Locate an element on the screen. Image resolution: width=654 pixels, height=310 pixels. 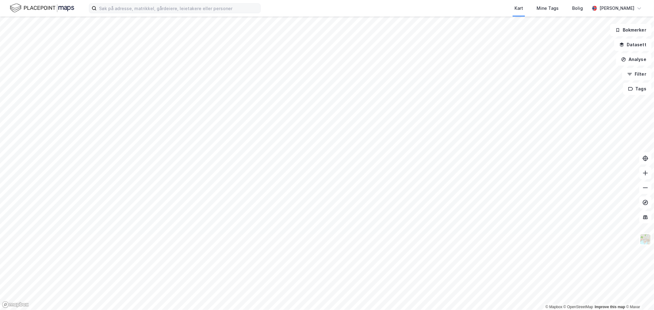
a: Improve this map is located at coordinates (609, 307).